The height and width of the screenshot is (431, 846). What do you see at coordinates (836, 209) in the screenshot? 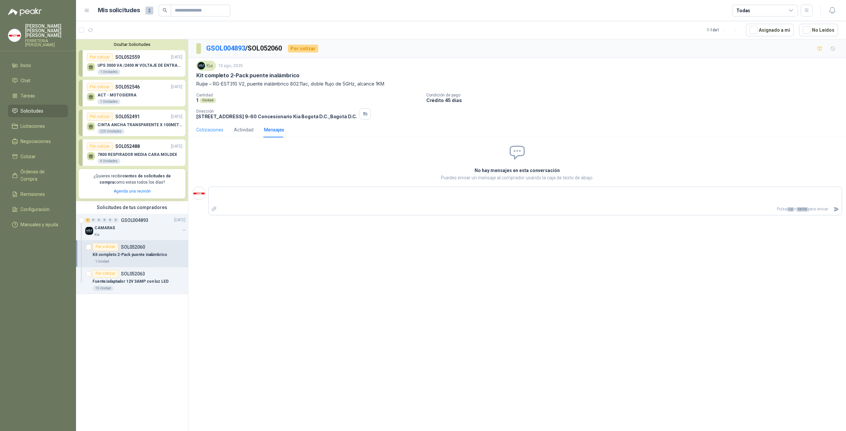
I see `button: Enviar` at bounding box center [836, 209].